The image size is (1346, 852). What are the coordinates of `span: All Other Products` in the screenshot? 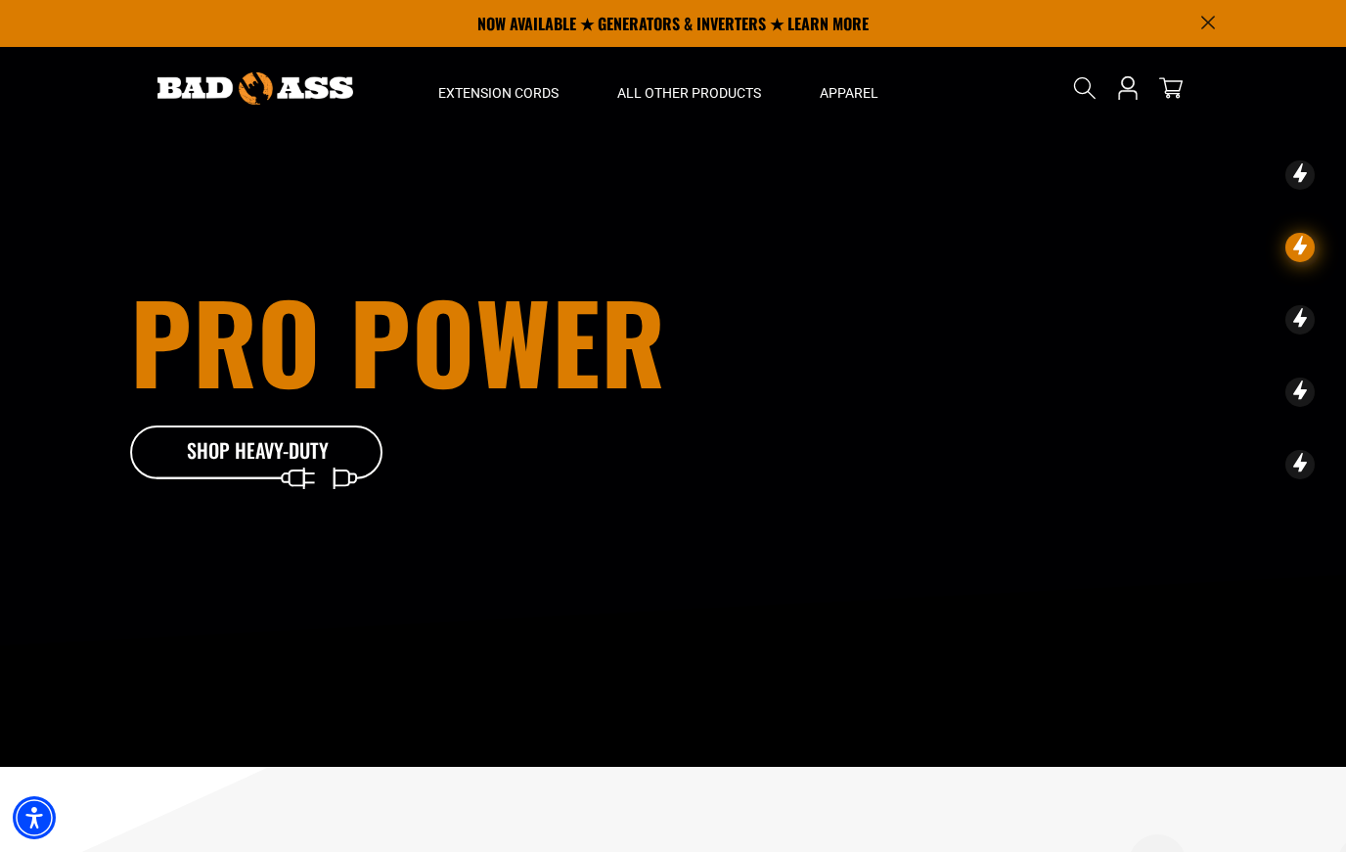 It's located at (689, 93).